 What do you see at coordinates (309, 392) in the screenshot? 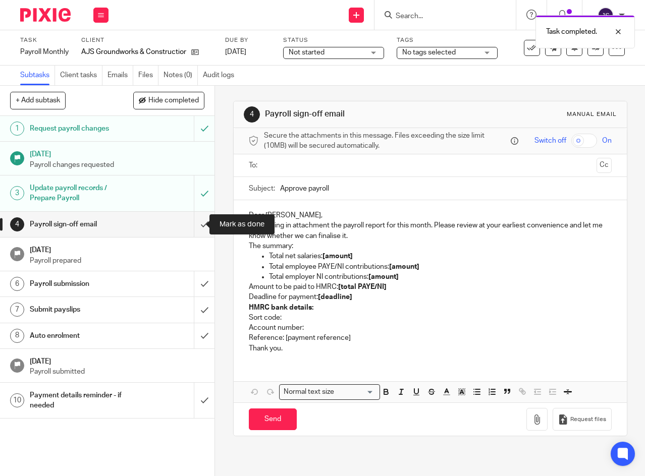
I see `span: Normal text size` at bounding box center [309, 392].